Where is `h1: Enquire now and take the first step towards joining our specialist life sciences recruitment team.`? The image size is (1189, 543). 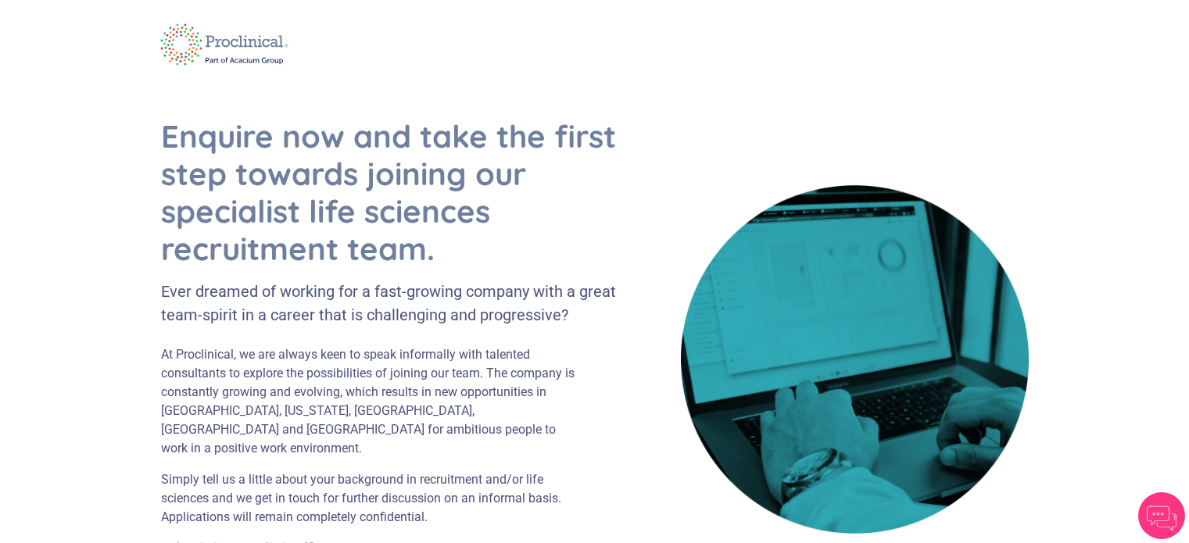 h1: Enquire now and take the first step towards joining our specialist life sciences recruitment team. is located at coordinates (390, 192).